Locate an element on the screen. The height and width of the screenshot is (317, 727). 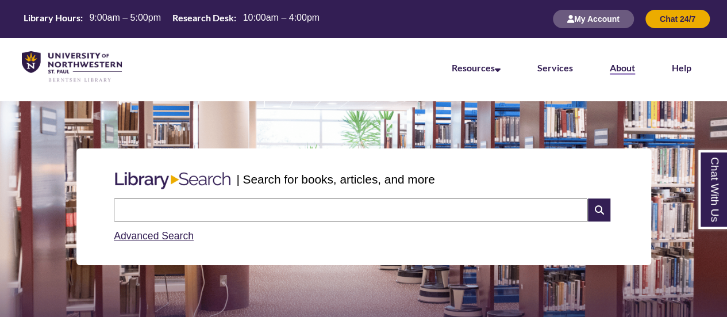
button: My Account is located at coordinates (593, 19).